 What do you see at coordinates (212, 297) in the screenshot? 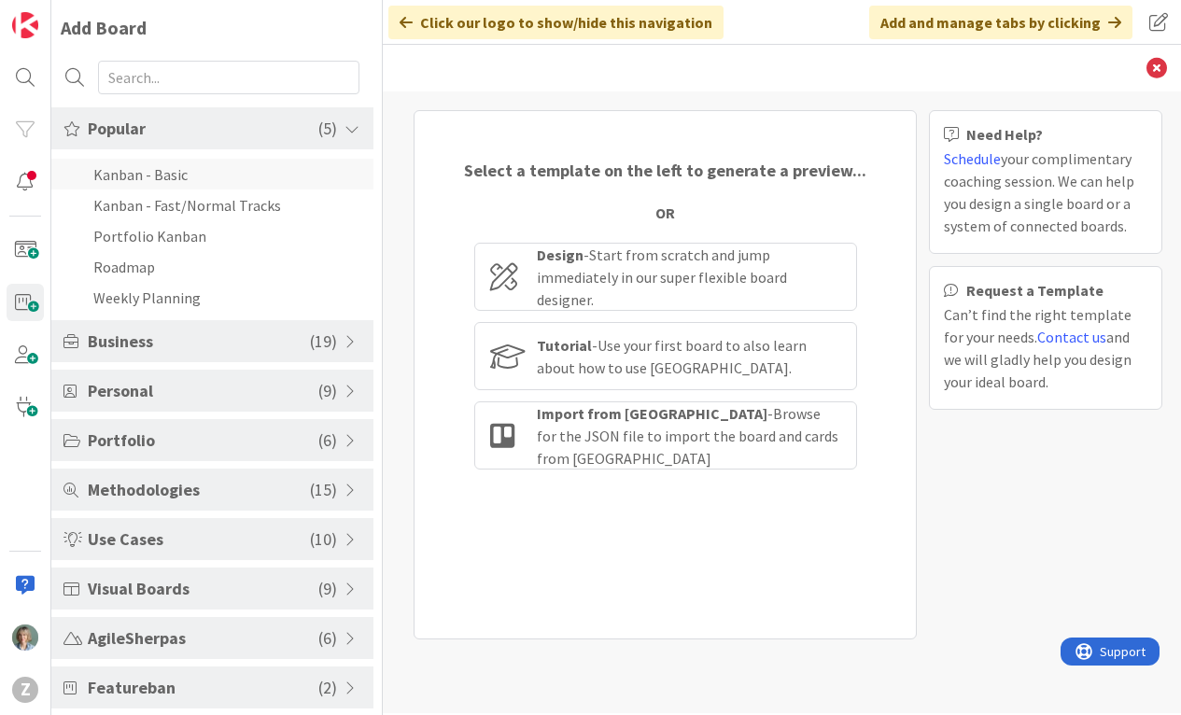
I see `li: Weekly Planning` at bounding box center [212, 297].